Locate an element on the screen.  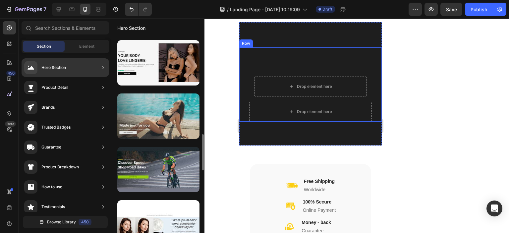
div: Testimonials is located at coordinates (53, 207).